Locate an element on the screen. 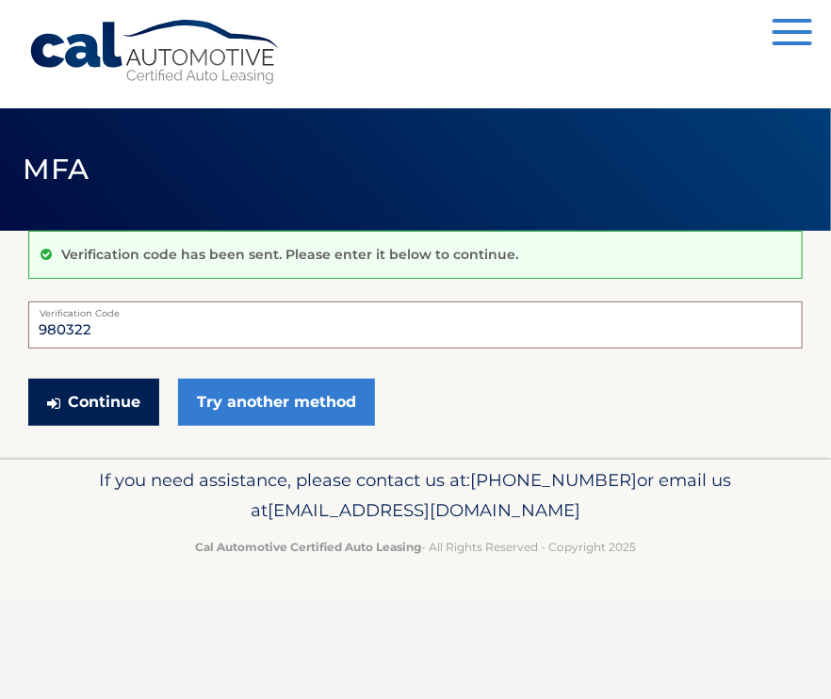 The width and height of the screenshot is (831, 699). span: MFA is located at coordinates (57, 169).